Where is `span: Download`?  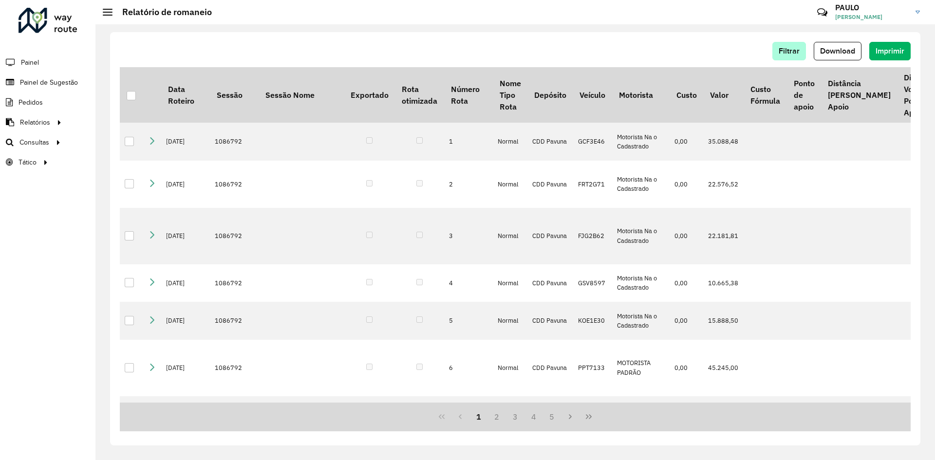
span: Download is located at coordinates (838, 51).